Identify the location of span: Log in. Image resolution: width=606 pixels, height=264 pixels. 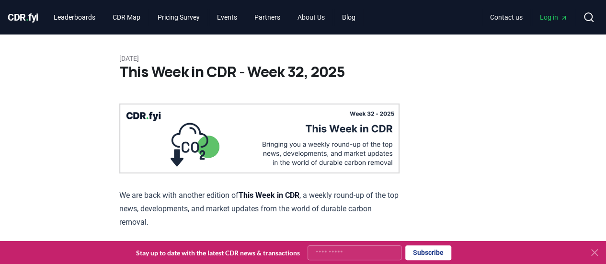
(554, 17).